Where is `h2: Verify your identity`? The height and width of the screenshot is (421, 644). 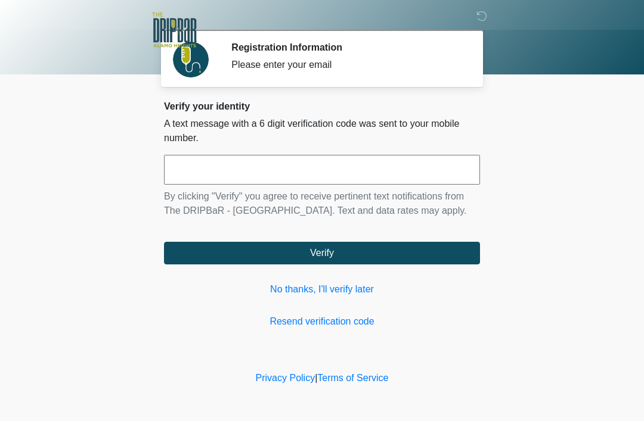
h2: Verify your identity is located at coordinates (322, 106).